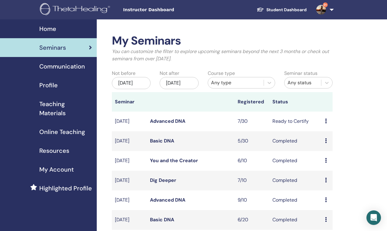 This screenshot has width=387, height=231. Describe the element at coordinates (53, 48) in the screenshot. I see `span: Seminars` at that location.